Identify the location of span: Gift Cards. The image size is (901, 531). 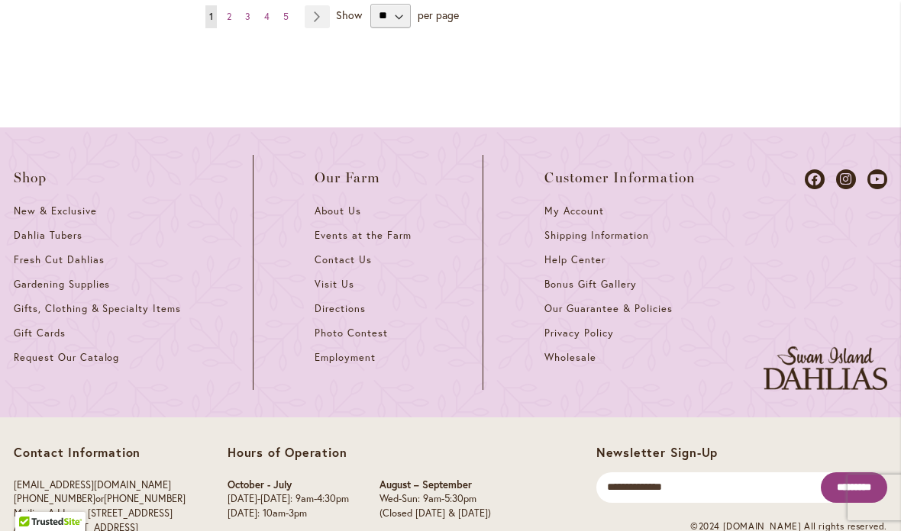
(40, 333).